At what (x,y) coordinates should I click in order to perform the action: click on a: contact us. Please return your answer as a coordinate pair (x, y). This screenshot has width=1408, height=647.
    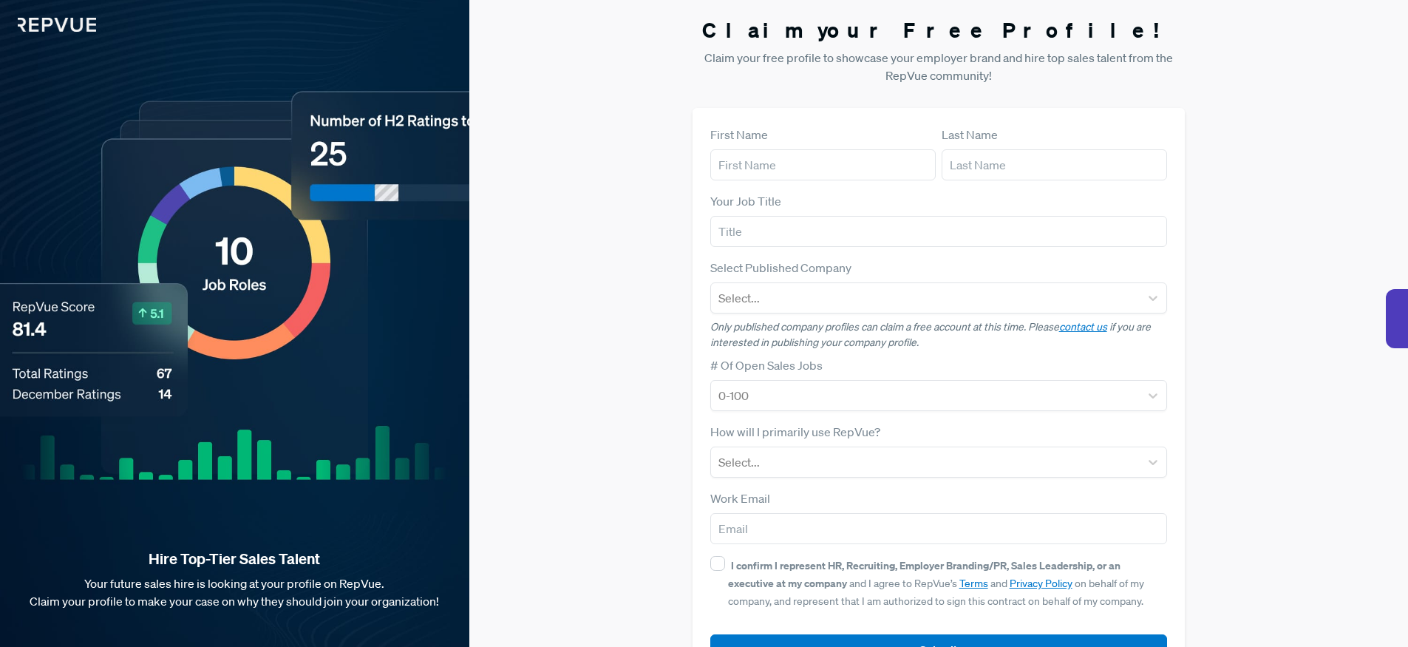
    Looking at the image, I should click on (1083, 327).